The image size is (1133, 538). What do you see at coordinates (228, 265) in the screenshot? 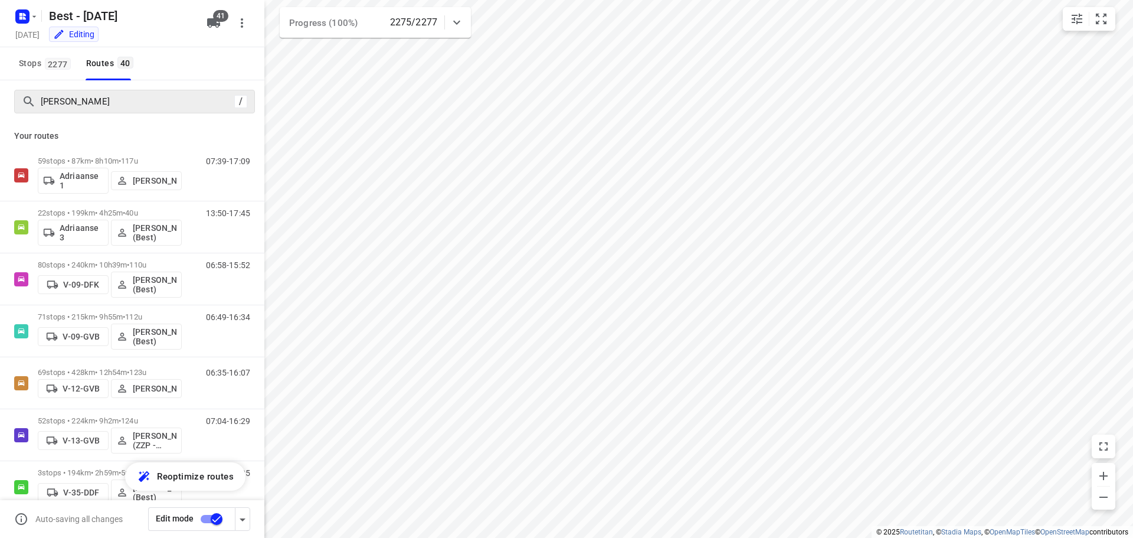
I see `p: 06:58-15:52` at bounding box center [228, 265].